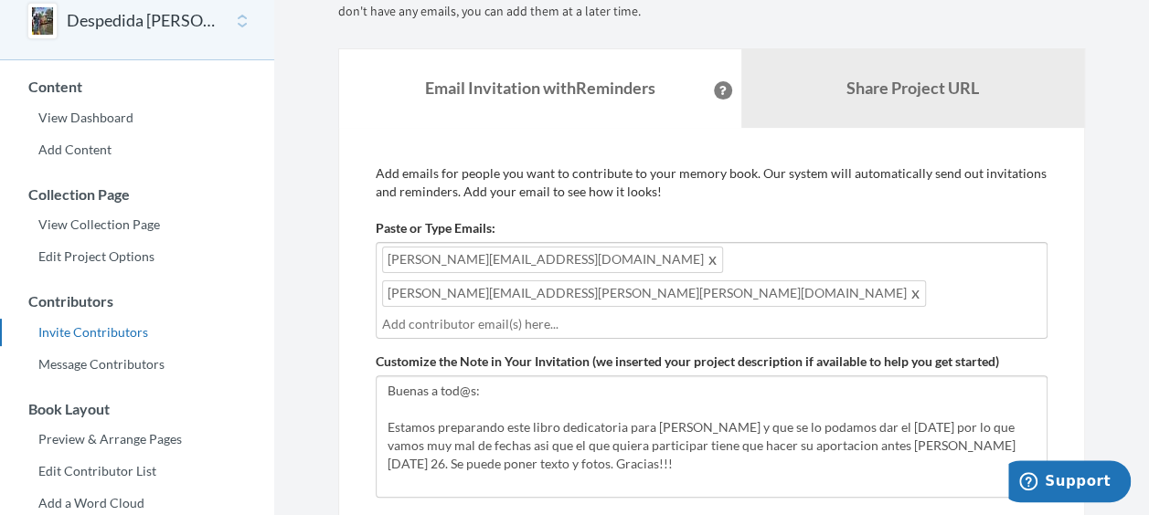 This screenshot has width=1149, height=515. I want to click on label: Paste or Type Emails:, so click(435, 228).